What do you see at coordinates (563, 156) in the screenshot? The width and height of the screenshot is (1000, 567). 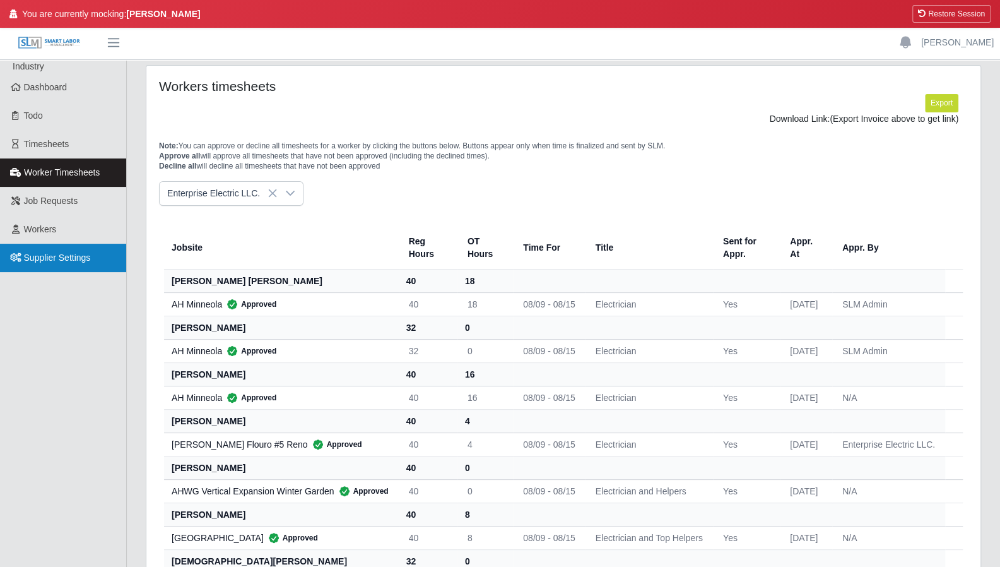 I see `p: You can approve or decline all timesheets for a worker by clicking the buttons below. Buttons app...` at bounding box center [563, 156].